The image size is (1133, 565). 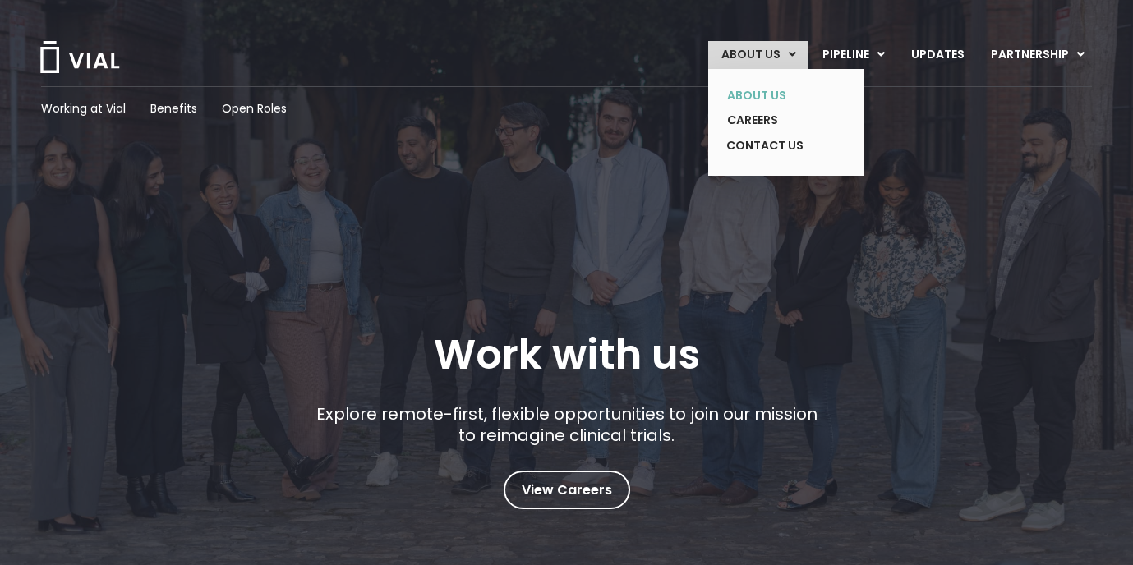 I want to click on h1: Work with us, so click(x=567, y=355).